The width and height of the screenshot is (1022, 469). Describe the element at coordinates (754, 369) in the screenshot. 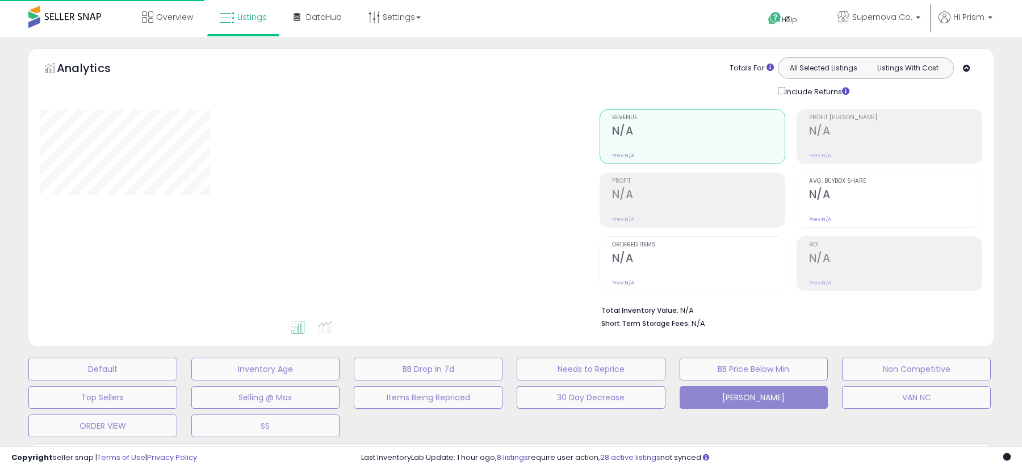

I see `button: BB Price Below Min` at that location.